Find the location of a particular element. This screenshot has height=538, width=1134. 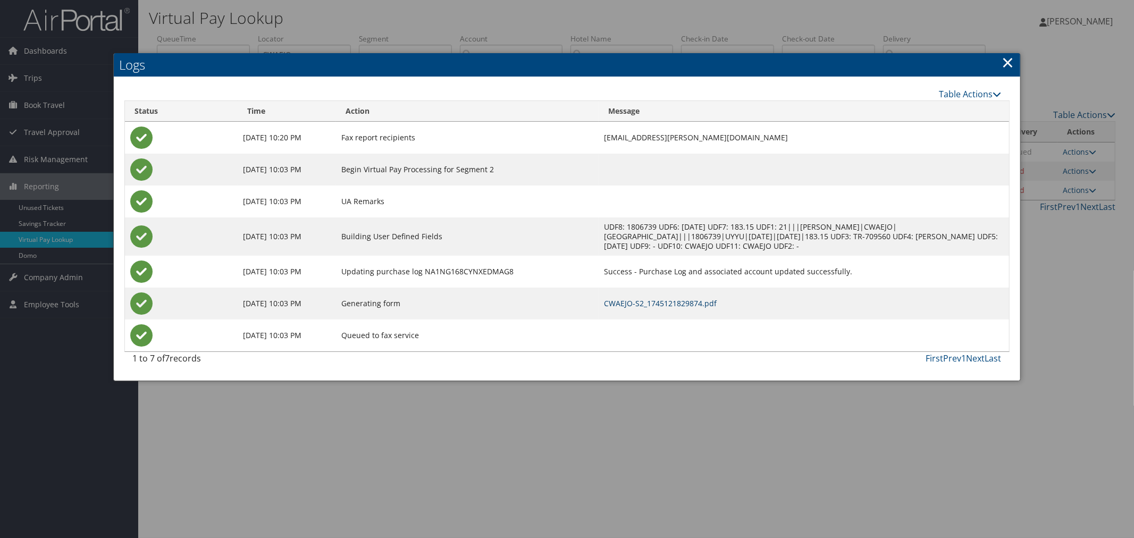

div: 1 to 7 of records is located at coordinates (235, 361).